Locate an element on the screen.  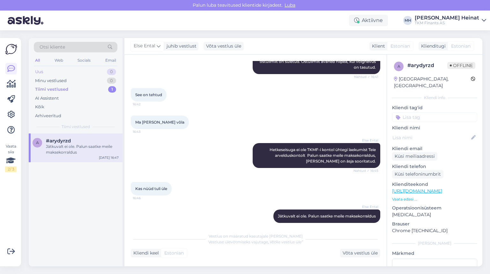
div: juhib vestlust is located at coordinates (180, 46).